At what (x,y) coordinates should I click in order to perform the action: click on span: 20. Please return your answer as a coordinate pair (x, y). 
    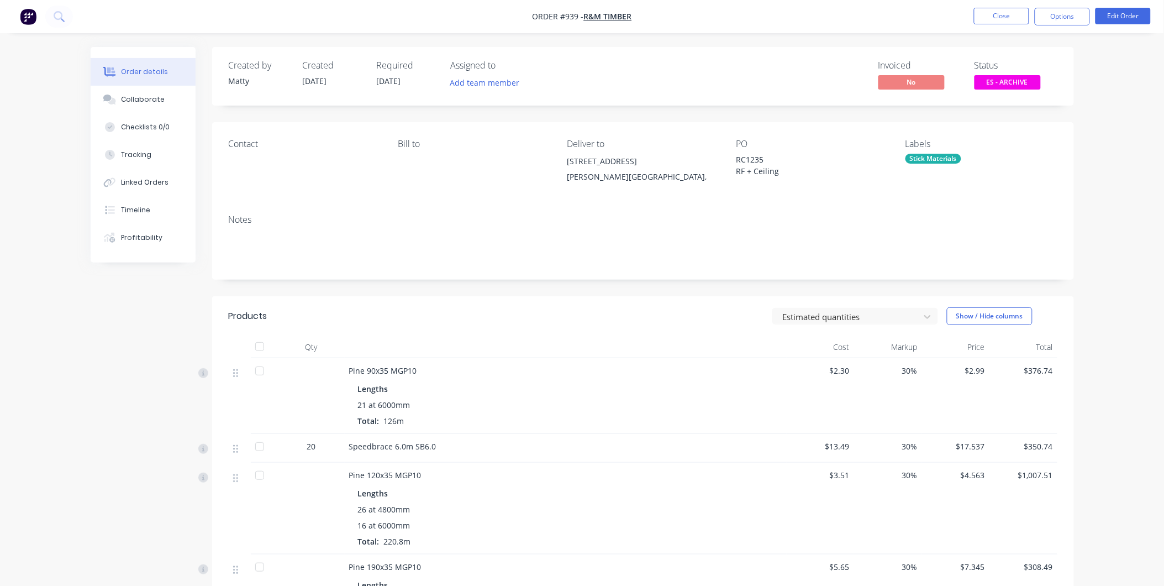
    Looking at the image, I should click on (312, 446).